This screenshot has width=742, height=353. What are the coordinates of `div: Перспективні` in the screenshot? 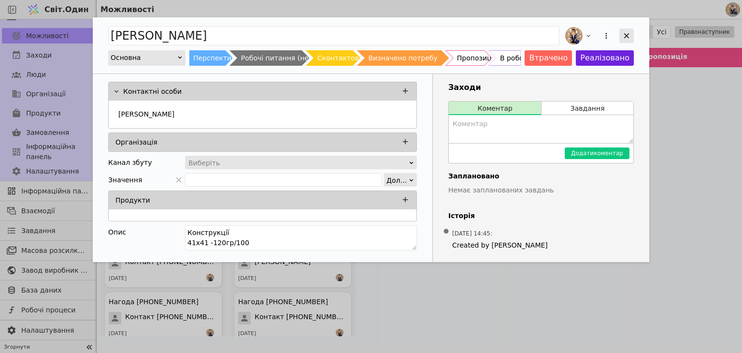 It's located at (217, 58).